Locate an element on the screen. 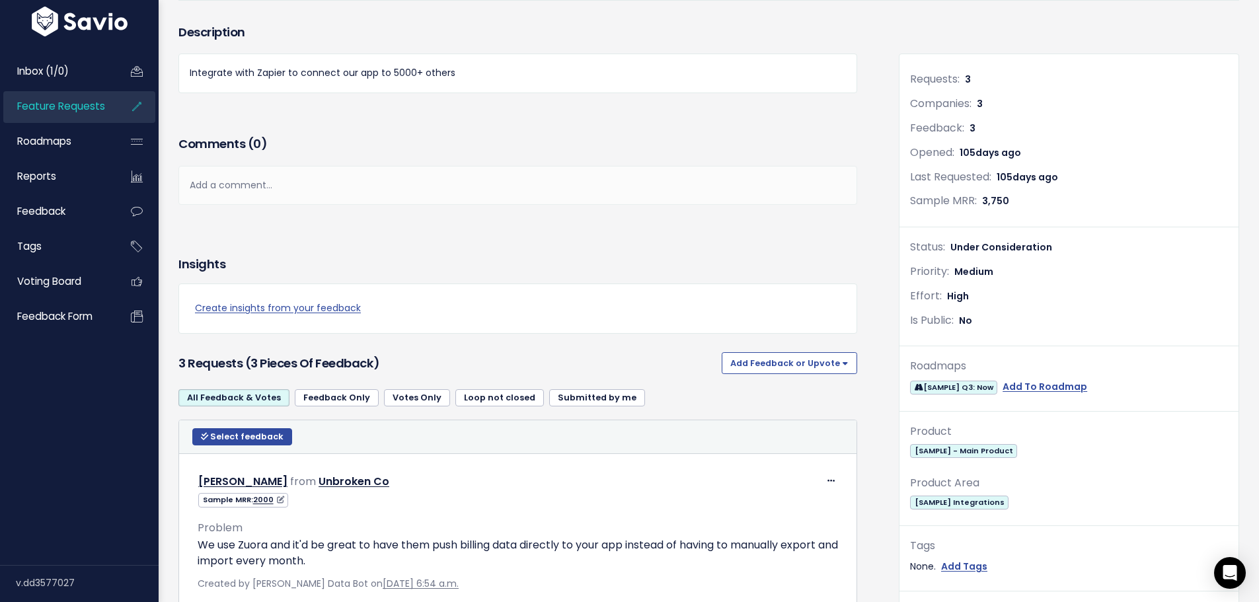 The height and width of the screenshot is (602, 1259). h3: 3 Requests (3 pieces of Feedback) is located at coordinates (447, 364).